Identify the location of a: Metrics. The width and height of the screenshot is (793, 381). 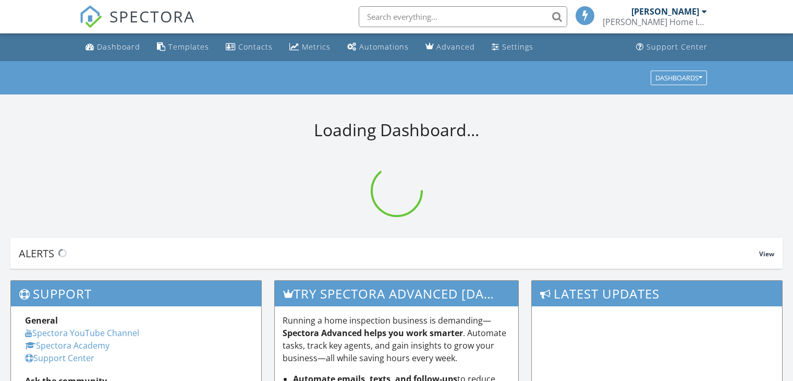
(310, 47).